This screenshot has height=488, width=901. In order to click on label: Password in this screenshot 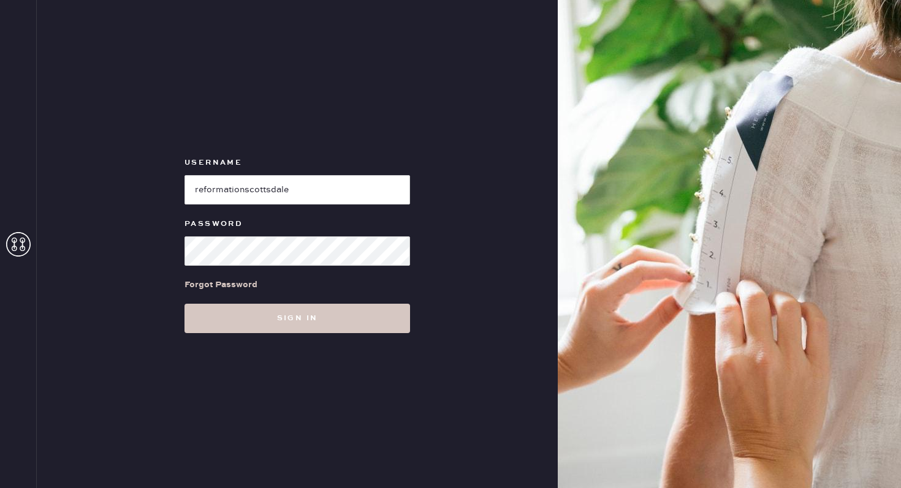, I will do `click(297, 224)`.